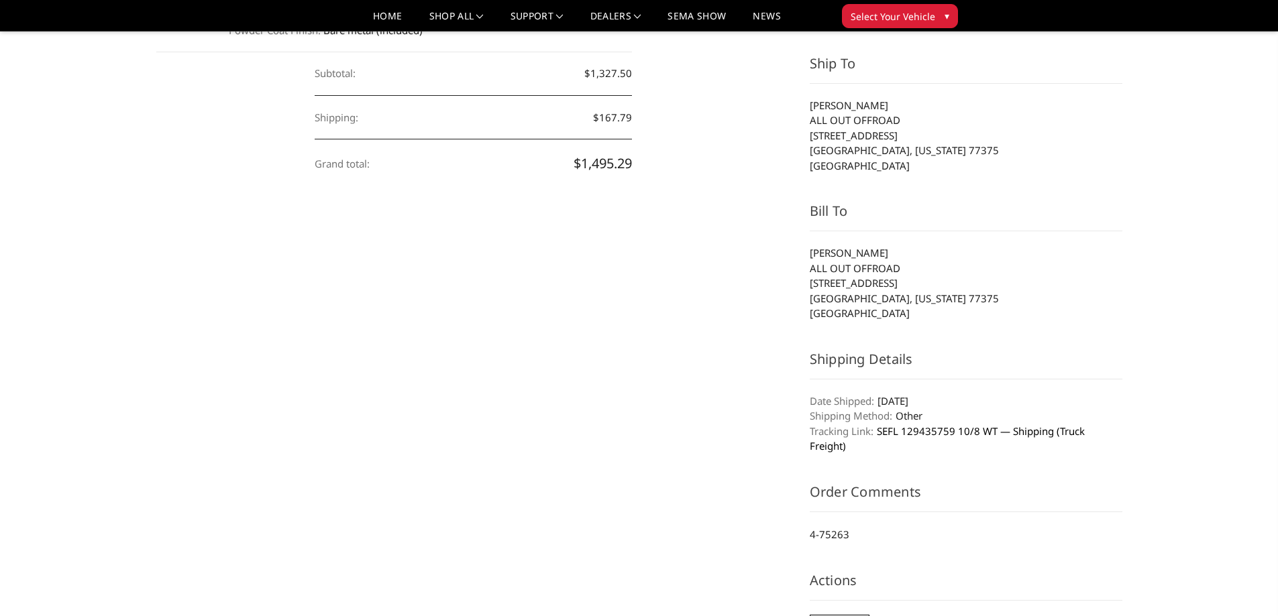 The height and width of the screenshot is (616, 1278). Describe the element at coordinates (473, 118) in the screenshot. I see `dd: $167.79` at that location.